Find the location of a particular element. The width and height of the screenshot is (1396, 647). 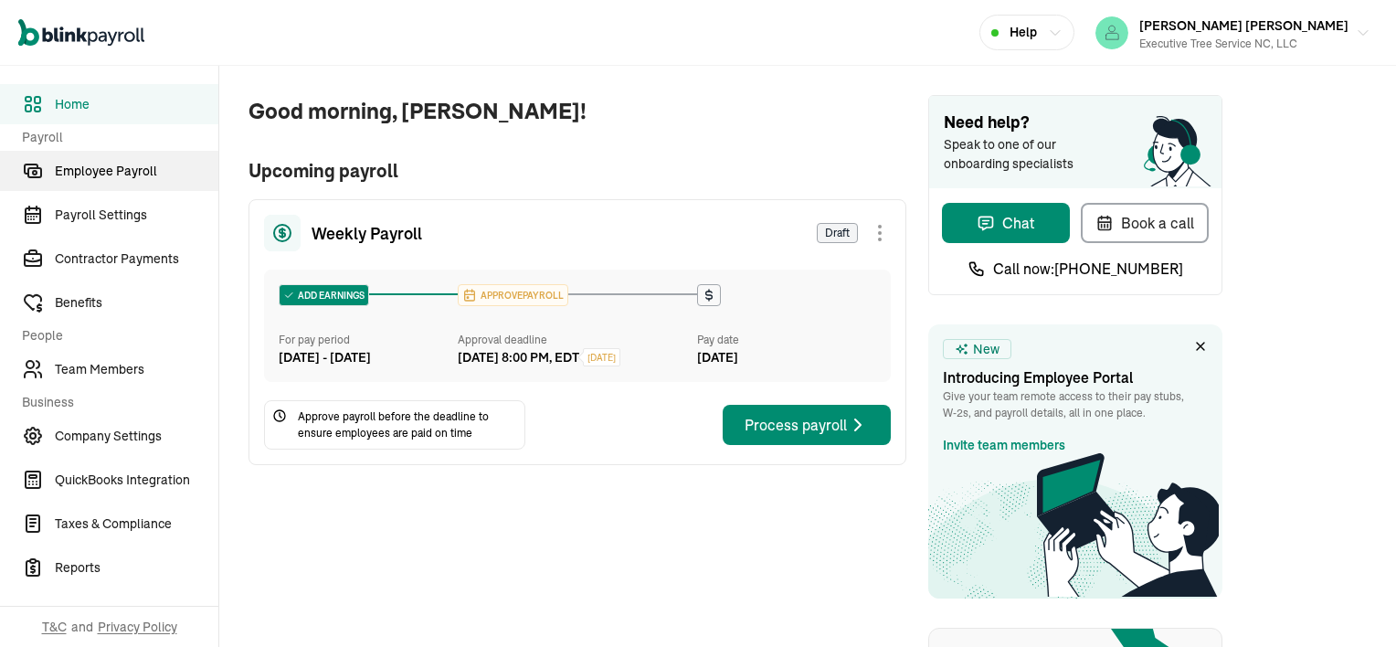

button: Book a call is located at coordinates (1144, 223).